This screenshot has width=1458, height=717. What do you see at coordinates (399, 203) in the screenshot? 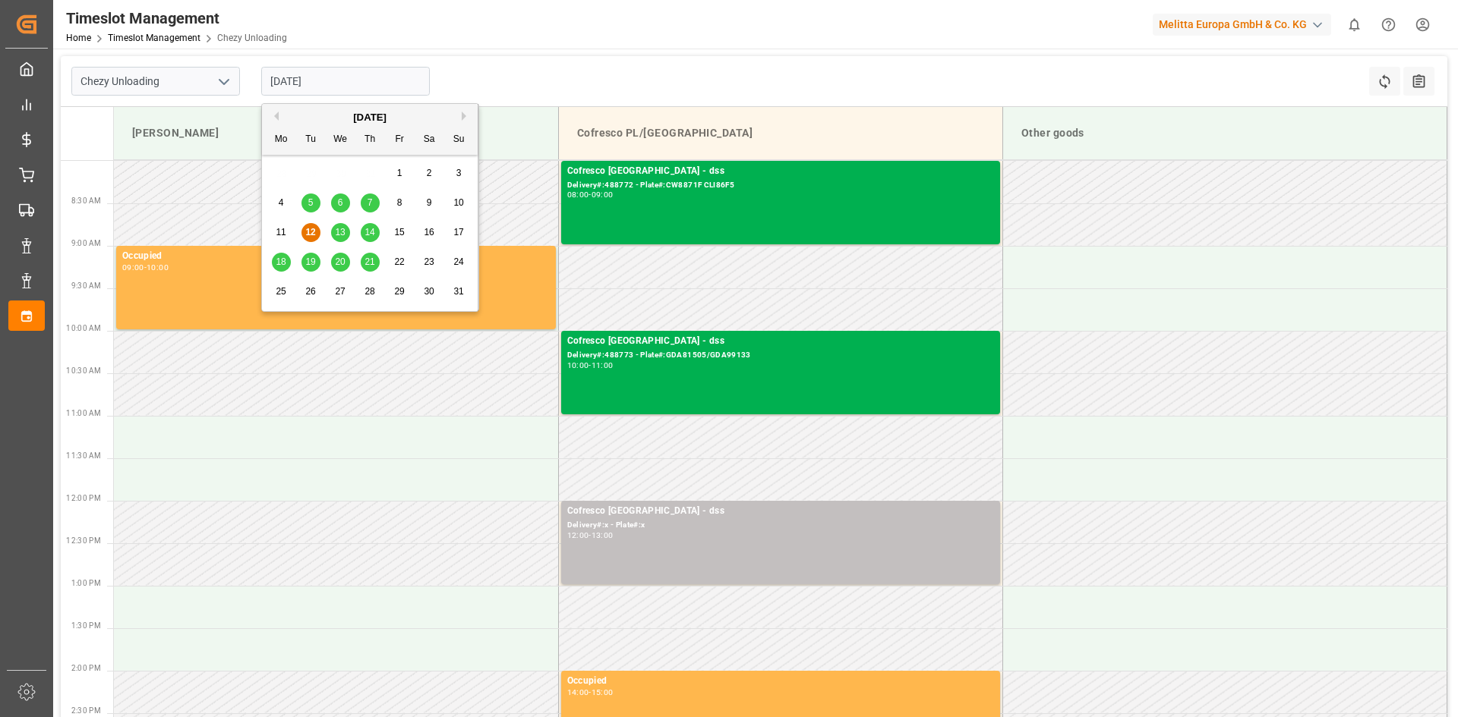
I see `div: Choose Friday, August 8th, 2025` at bounding box center [399, 203].